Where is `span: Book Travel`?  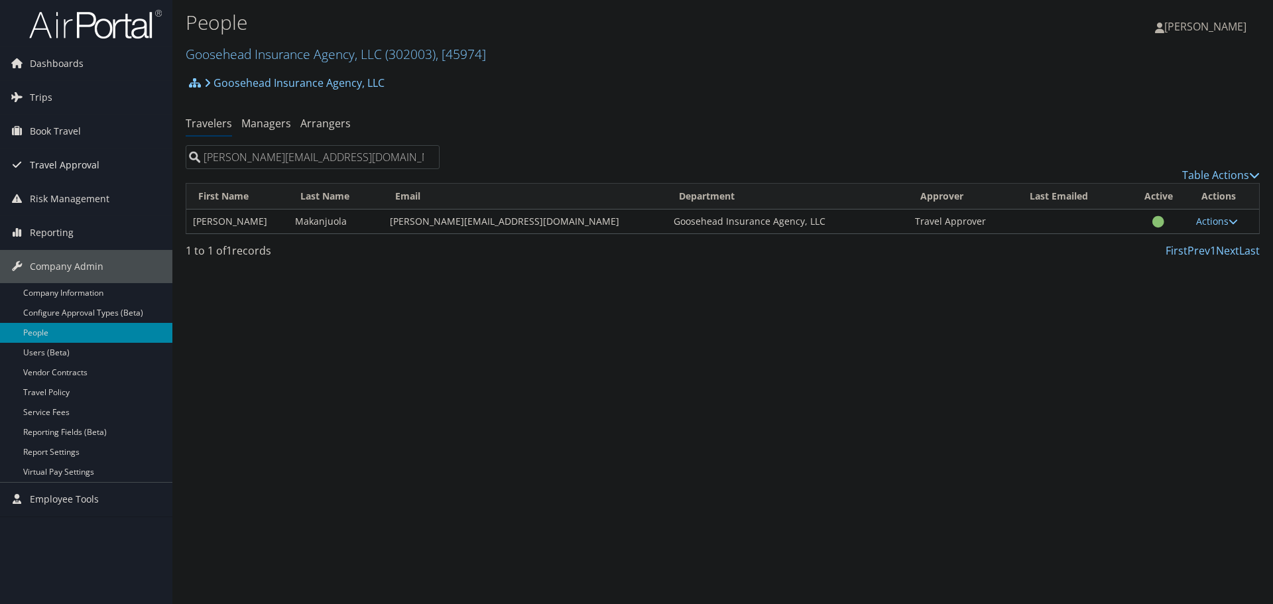
span: Book Travel is located at coordinates (55, 131).